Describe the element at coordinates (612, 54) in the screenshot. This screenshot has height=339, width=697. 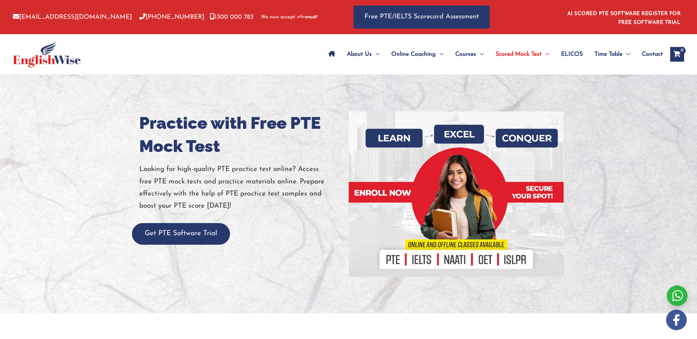
I see `a: Time TableMenu Toggle` at that location.